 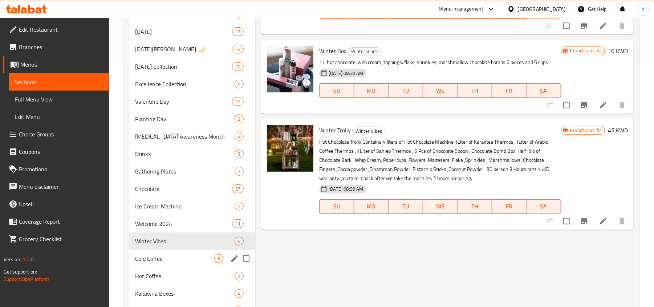 I want to click on div: Hot Coffee, so click(x=185, y=276).